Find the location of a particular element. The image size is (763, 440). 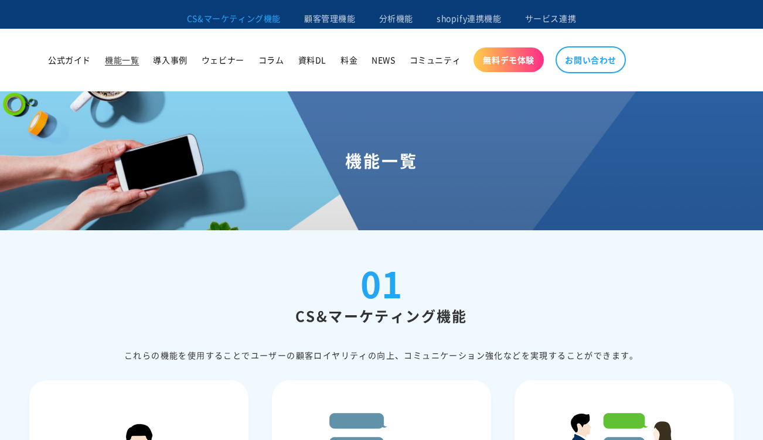

span: コラム is located at coordinates (271, 60).